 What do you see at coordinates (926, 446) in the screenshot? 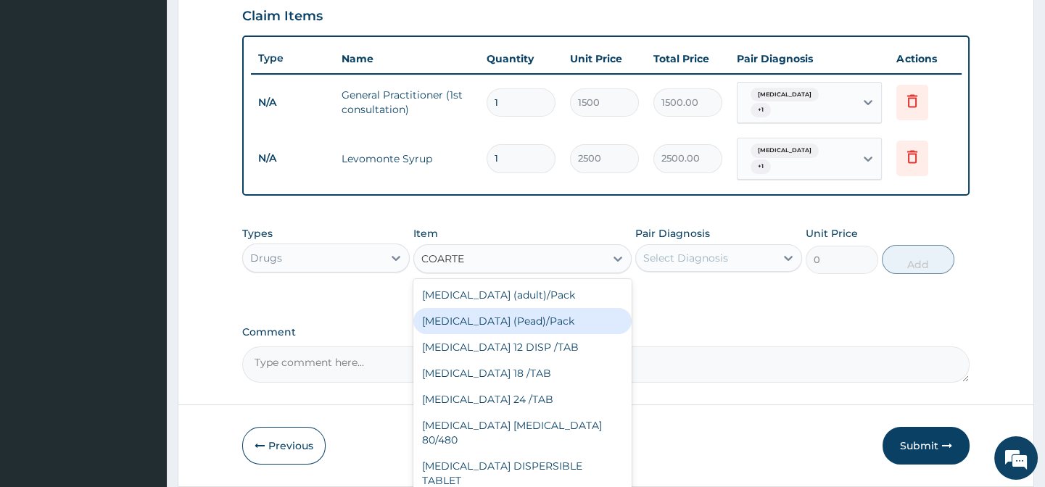
I see `button: Submit` at bounding box center [926, 446].